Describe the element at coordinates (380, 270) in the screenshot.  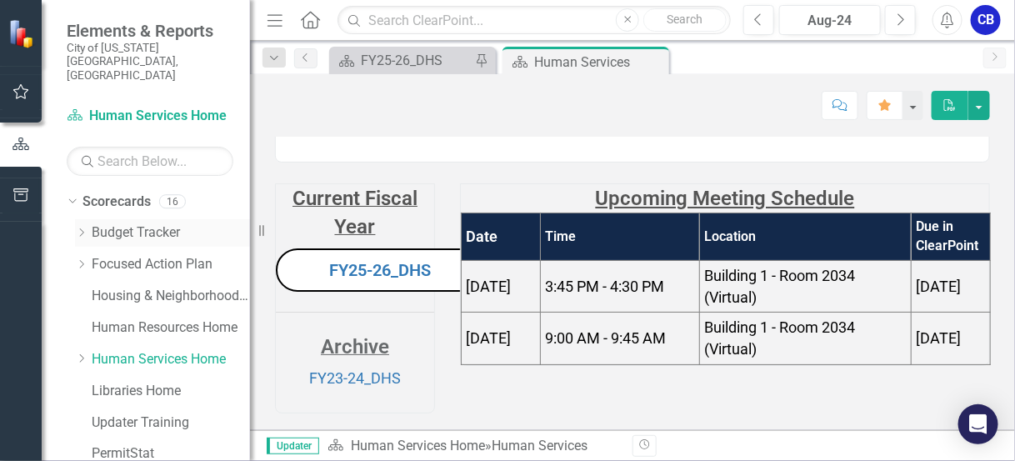
I see `button: FY25-26_DHS` at that location.